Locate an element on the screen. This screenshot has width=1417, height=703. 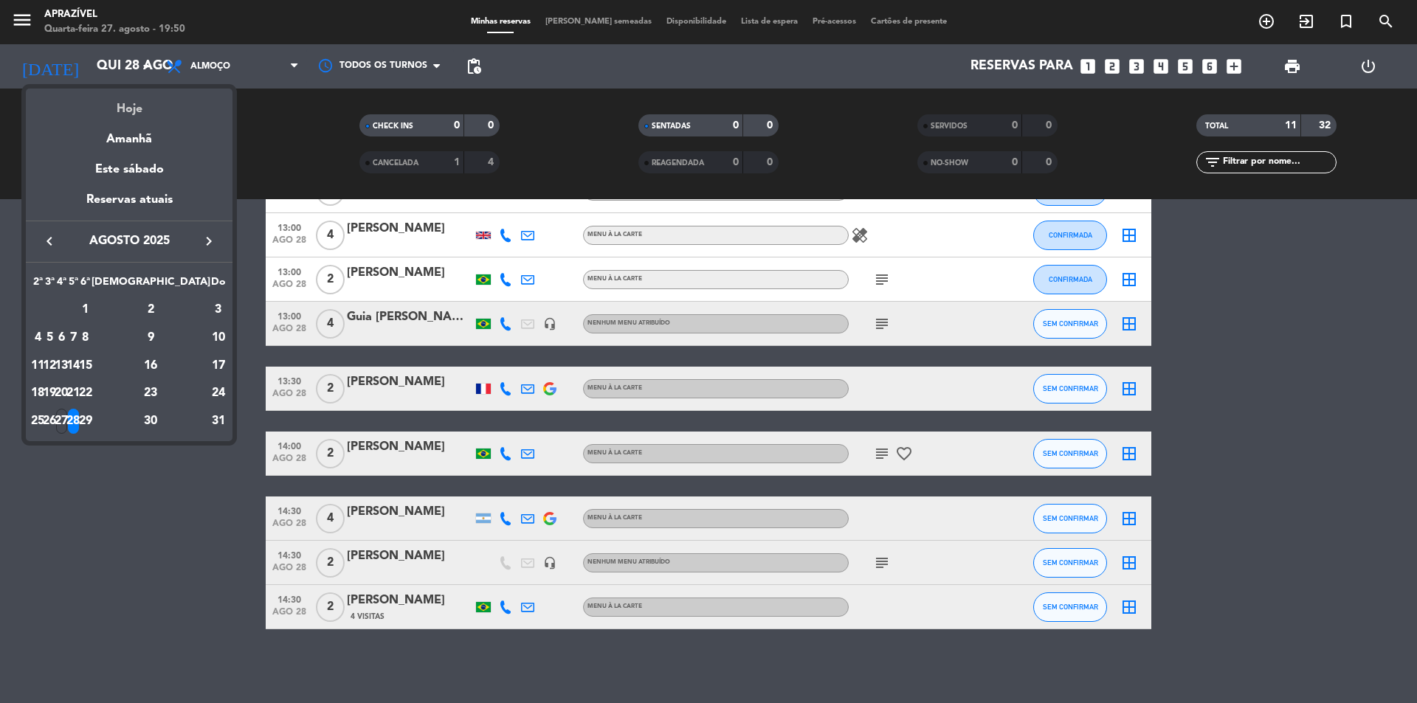
div: 11 is located at coordinates (38, 366).